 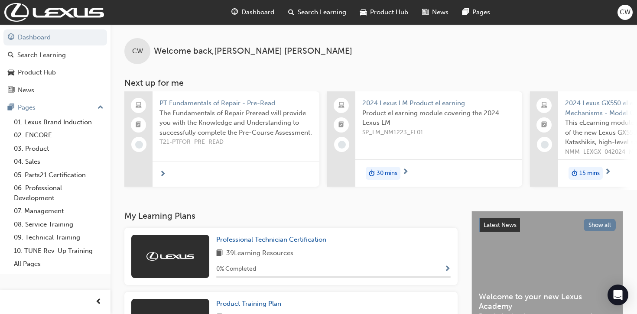 I want to click on a: news-iconNews, so click(x=435, y=12).